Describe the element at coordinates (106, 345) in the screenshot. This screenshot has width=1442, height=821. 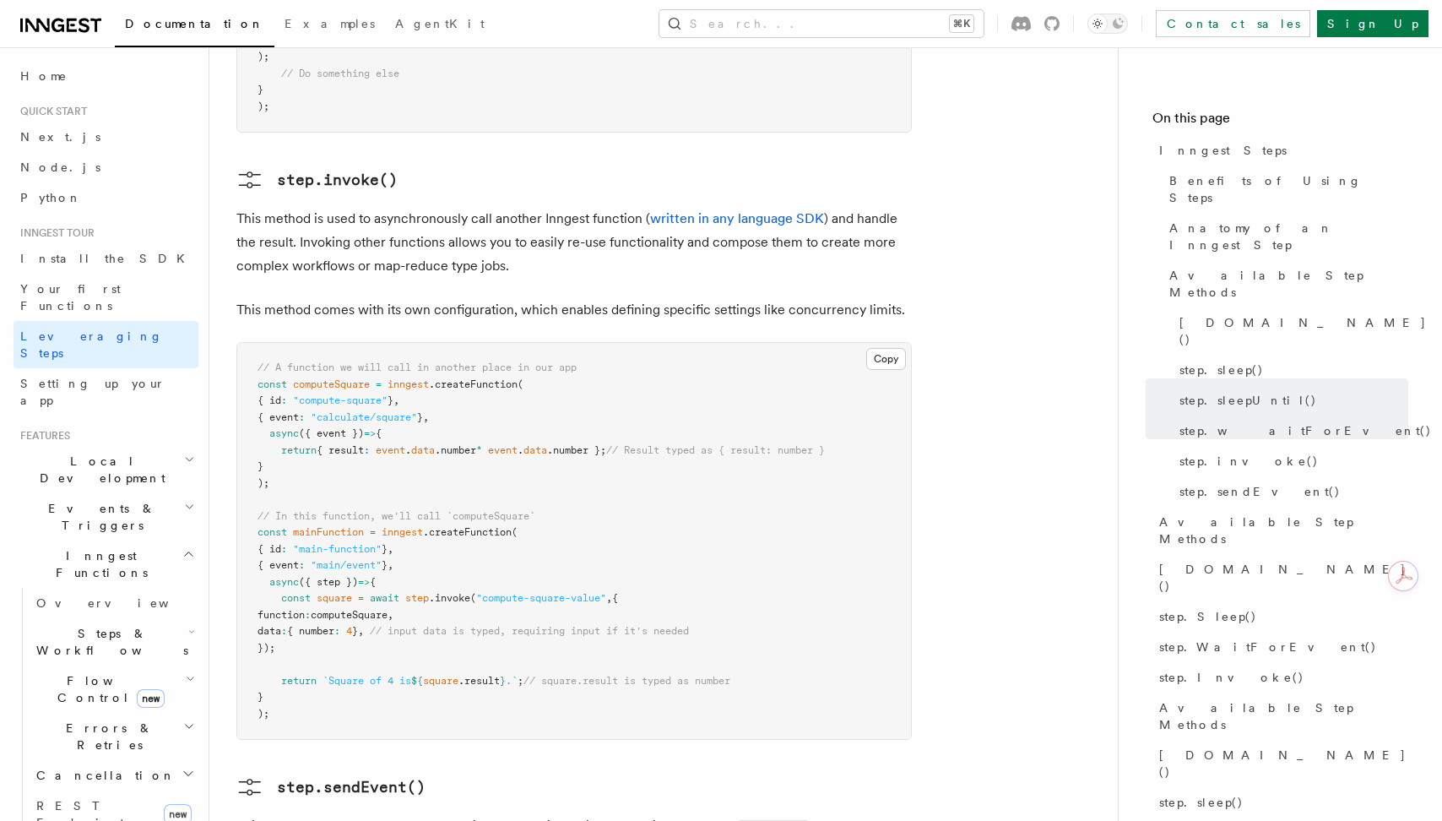
I see `a: Leveraging Steps` at that location.